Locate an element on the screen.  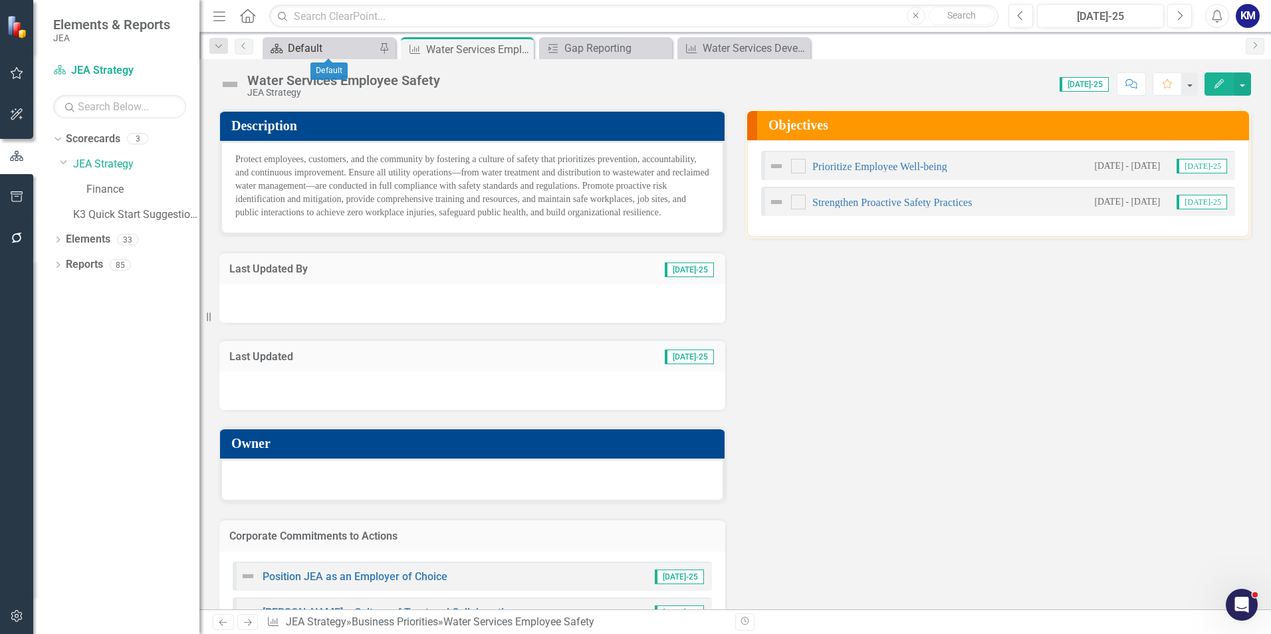
a: Elements is located at coordinates (88, 239).